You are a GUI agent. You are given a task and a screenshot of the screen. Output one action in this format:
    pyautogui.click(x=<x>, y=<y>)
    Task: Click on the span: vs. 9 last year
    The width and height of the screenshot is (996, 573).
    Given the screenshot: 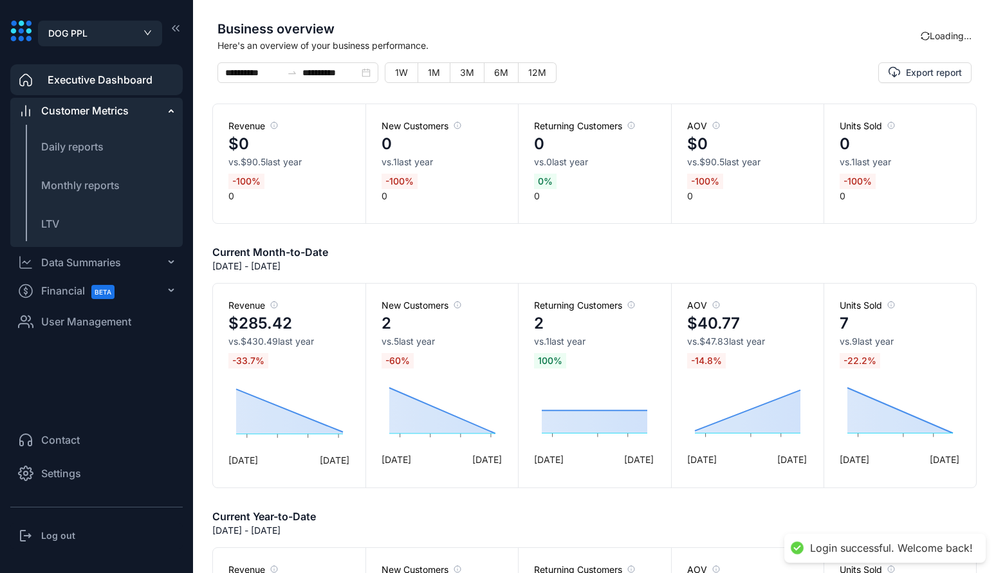 What is the action you would take?
    pyautogui.click(x=867, y=342)
    